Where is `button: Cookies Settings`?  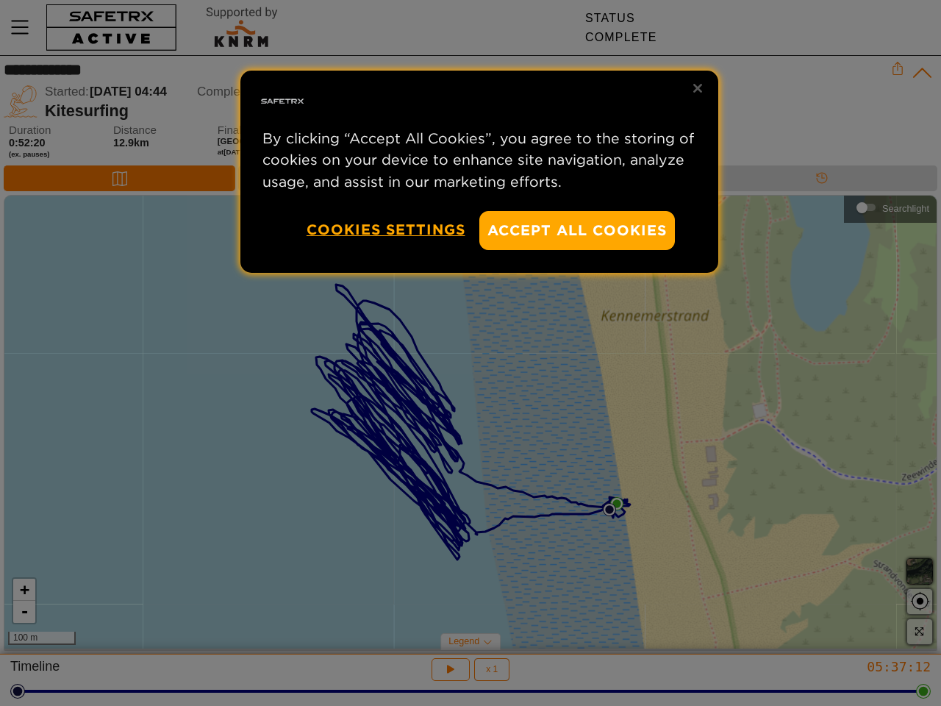
button: Cookies Settings is located at coordinates (386, 229).